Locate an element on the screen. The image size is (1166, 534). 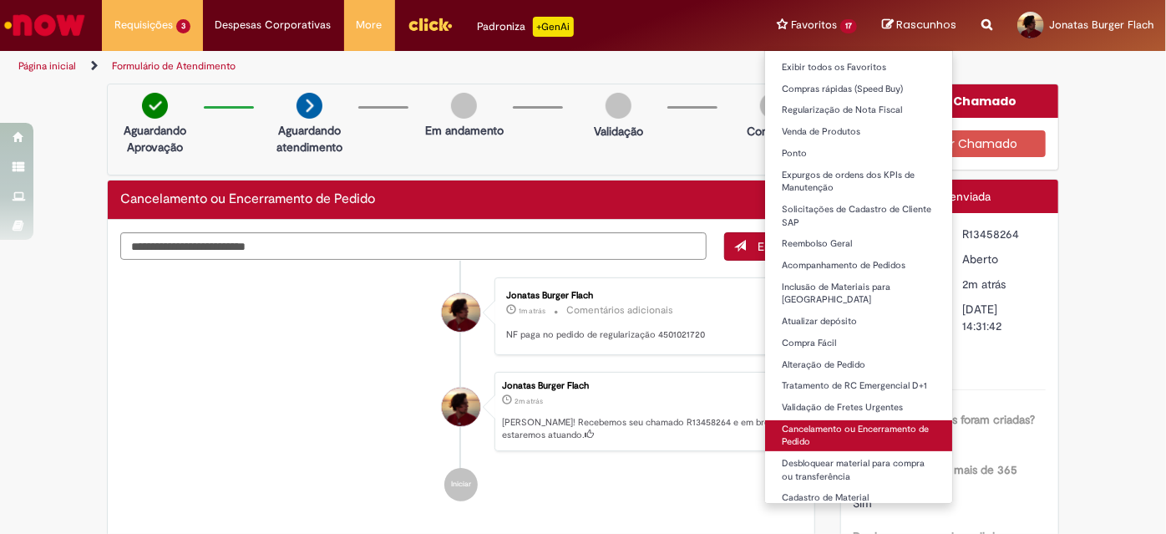
li: Jonatas Burger Flach is located at coordinates (461, 412).